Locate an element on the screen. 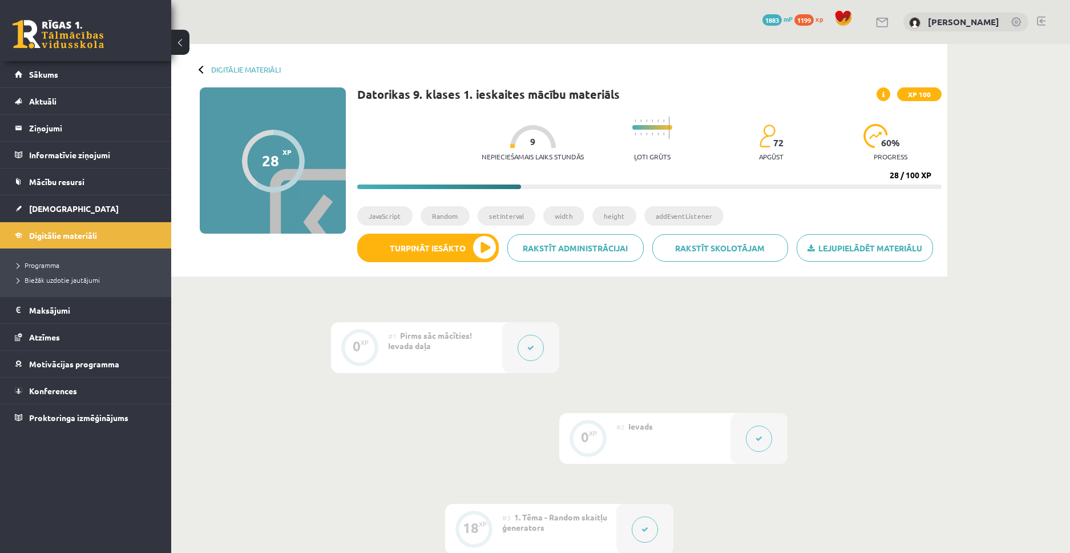 The width and height of the screenshot is (1070, 553). h1: Datorikas 9. klases 1. ieskaites mācību materiāls is located at coordinates (489, 94).